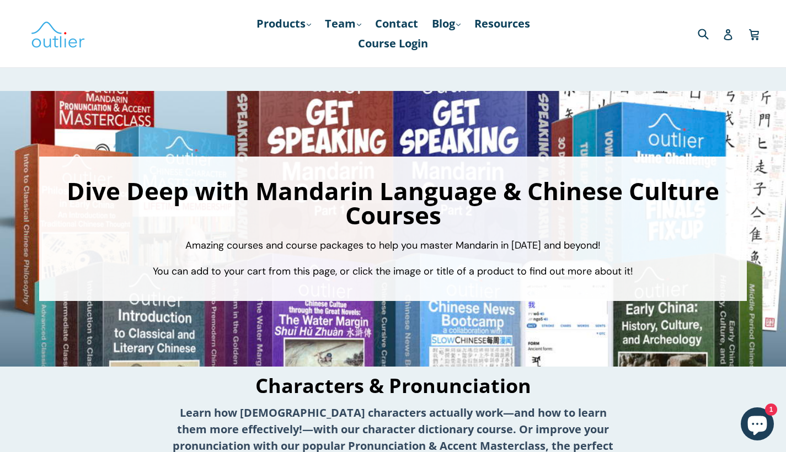 This screenshot has height=452, width=786. I want to click on a: Products, so click(283, 24).